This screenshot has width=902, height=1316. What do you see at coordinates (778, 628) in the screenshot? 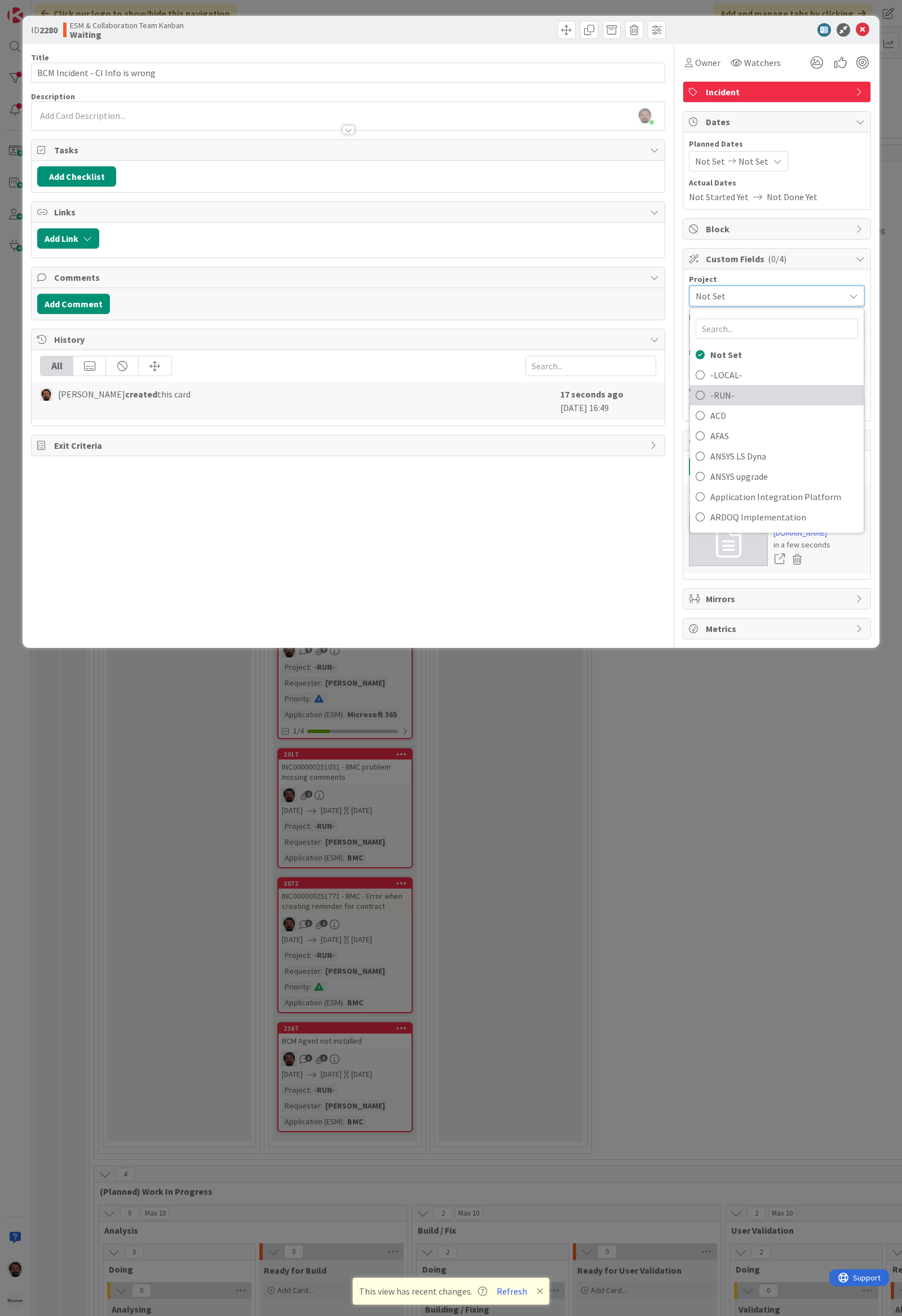
I see `span: Metrics` at bounding box center [778, 628].